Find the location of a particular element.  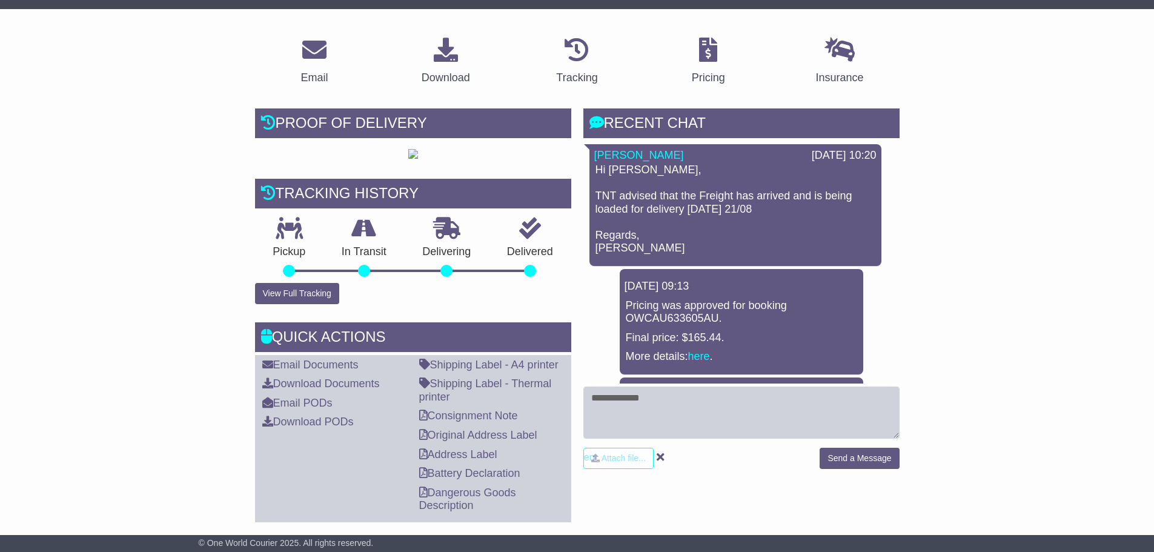

a: Download PODs is located at coordinates (308, 422).